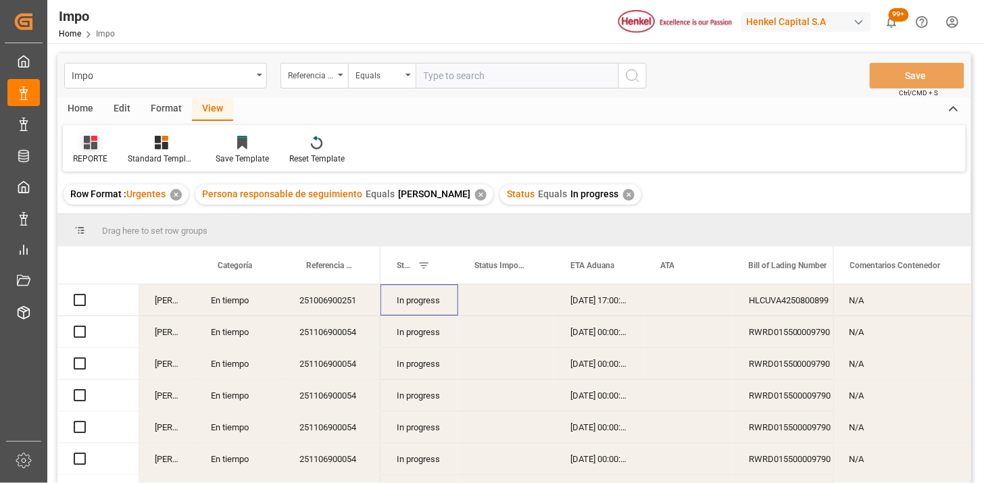  Describe the element at coordinates (155, 230) in the screenshot. I see `span: Drag here to set row groups` at that location.